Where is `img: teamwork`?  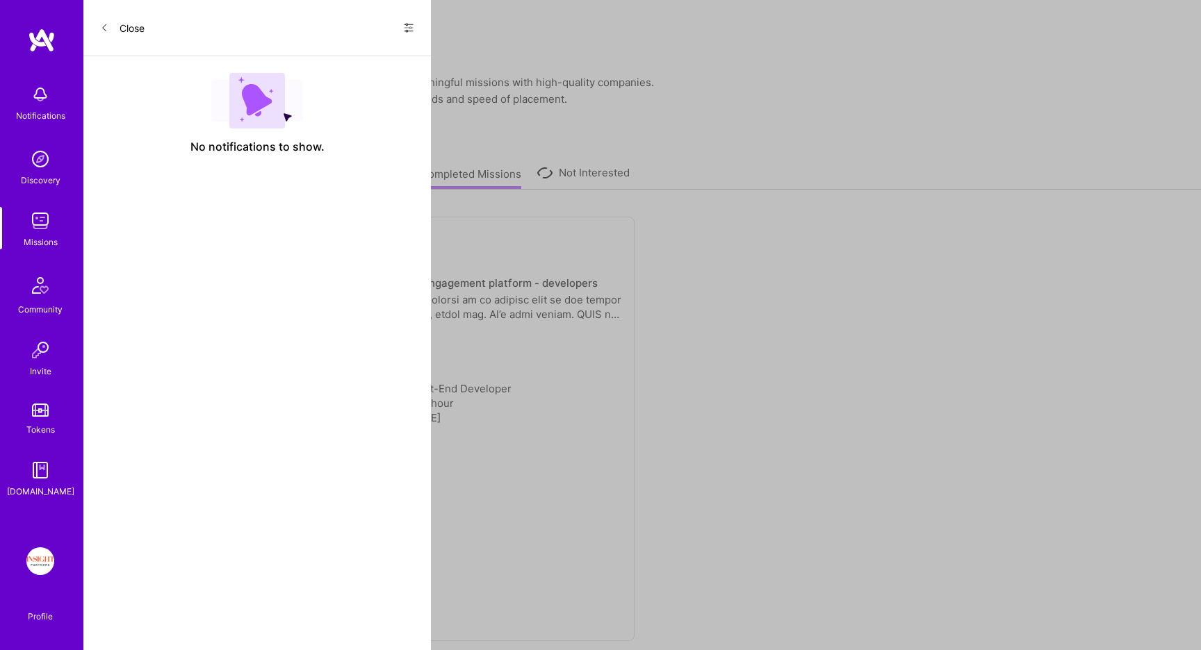 img: teamwork is located at coordinates (40, 221).